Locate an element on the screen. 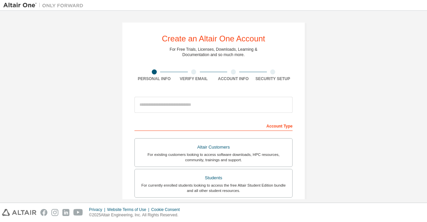 This screenshot has width=427, height=222. div: Cookie Consent is located at coordinates (167, 209).